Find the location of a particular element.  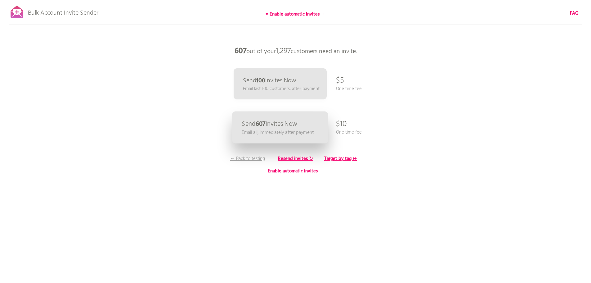

a: Send100Invites Now Email last 100 customers, after payment is located at coordinates (280, 84).